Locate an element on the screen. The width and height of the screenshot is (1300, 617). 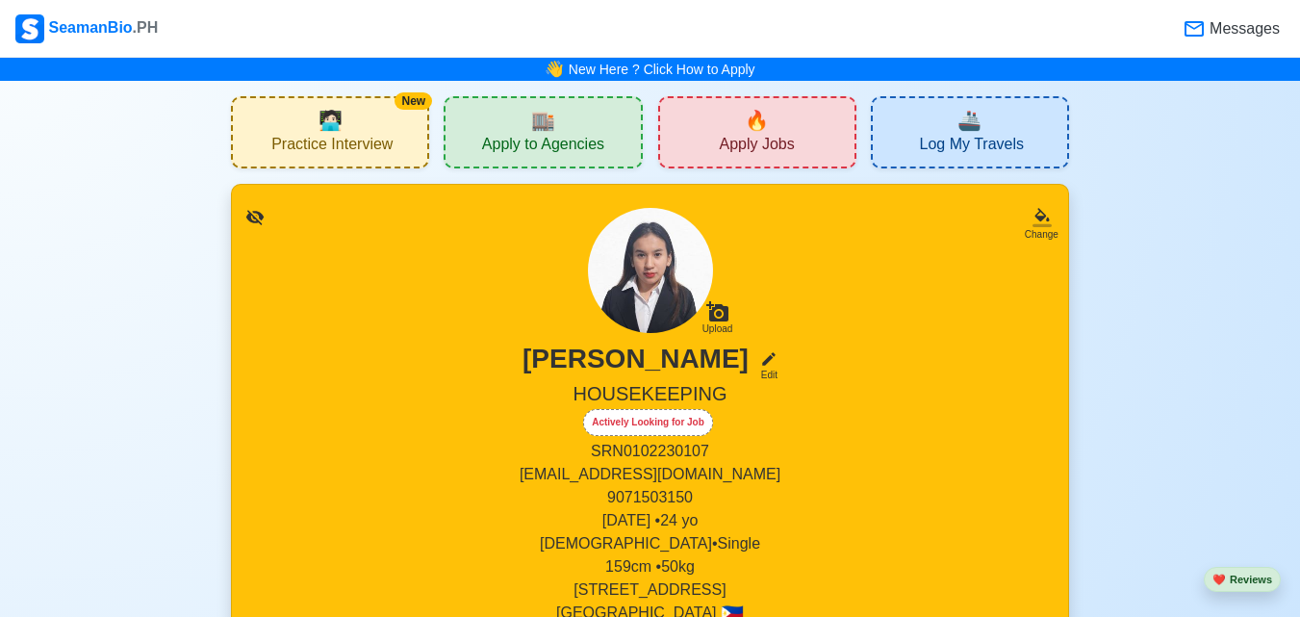
span: .PH is located at coordinates (145, 27).